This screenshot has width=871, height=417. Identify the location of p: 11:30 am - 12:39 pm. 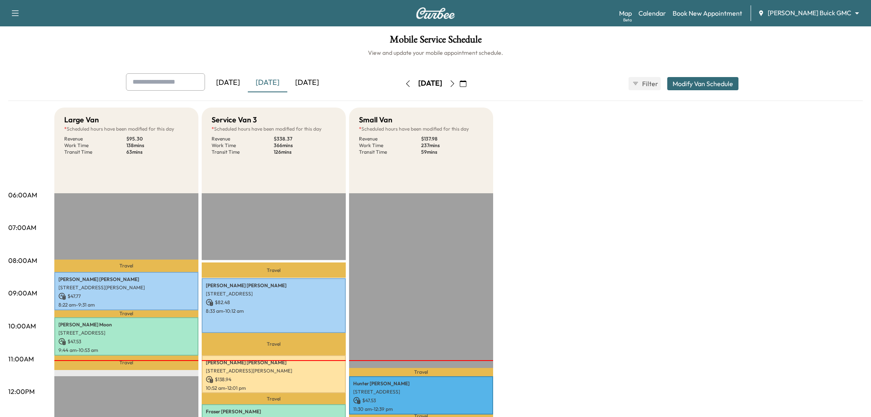
(421, 409).